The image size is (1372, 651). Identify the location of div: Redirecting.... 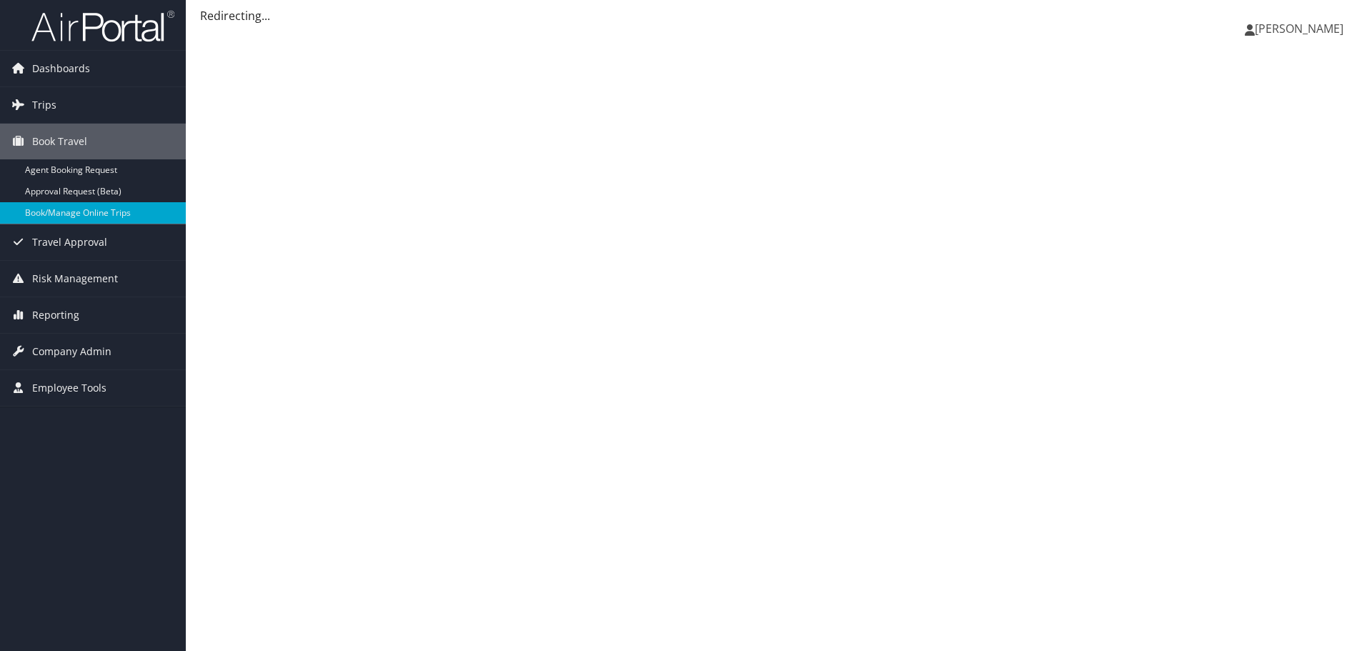
(779, 16).